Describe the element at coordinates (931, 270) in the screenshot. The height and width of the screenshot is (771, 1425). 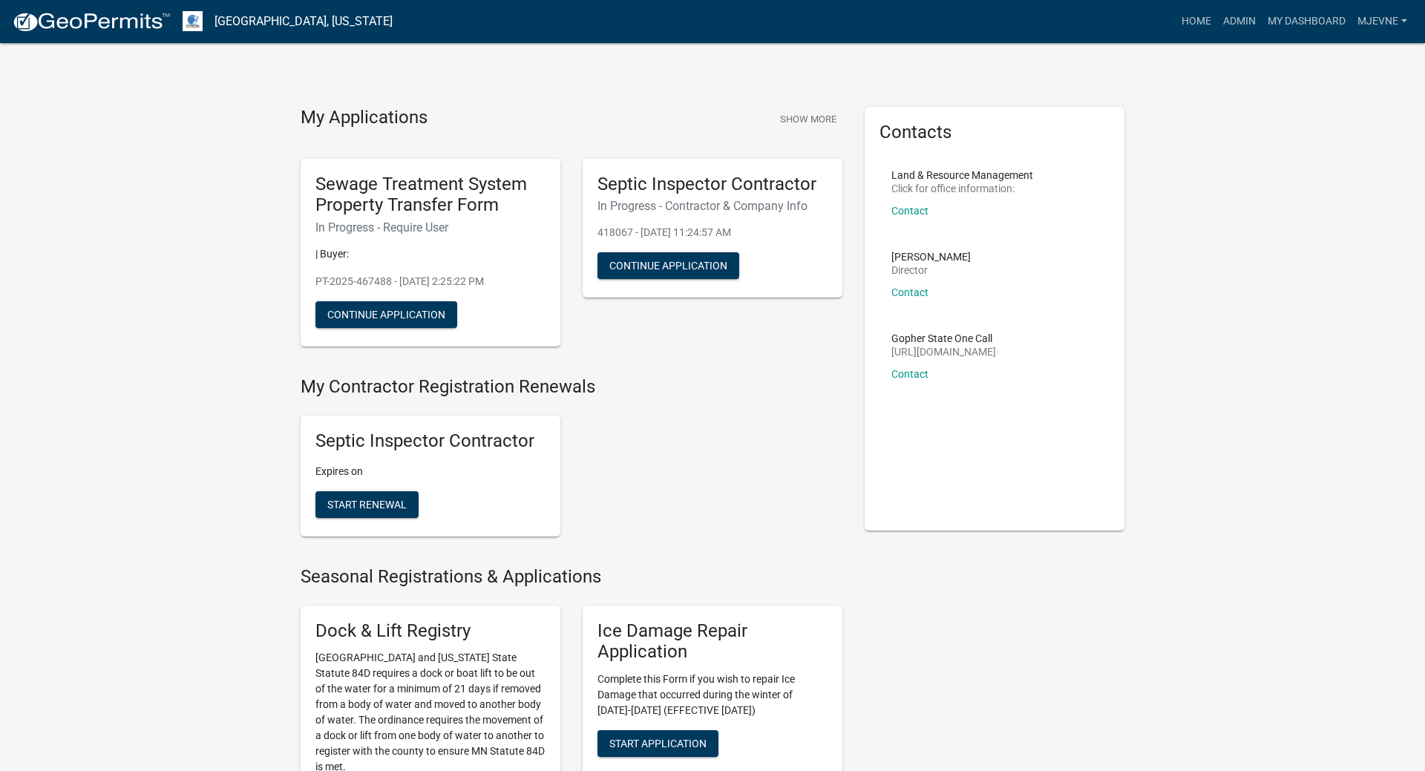
I see `p: Director` at that location.